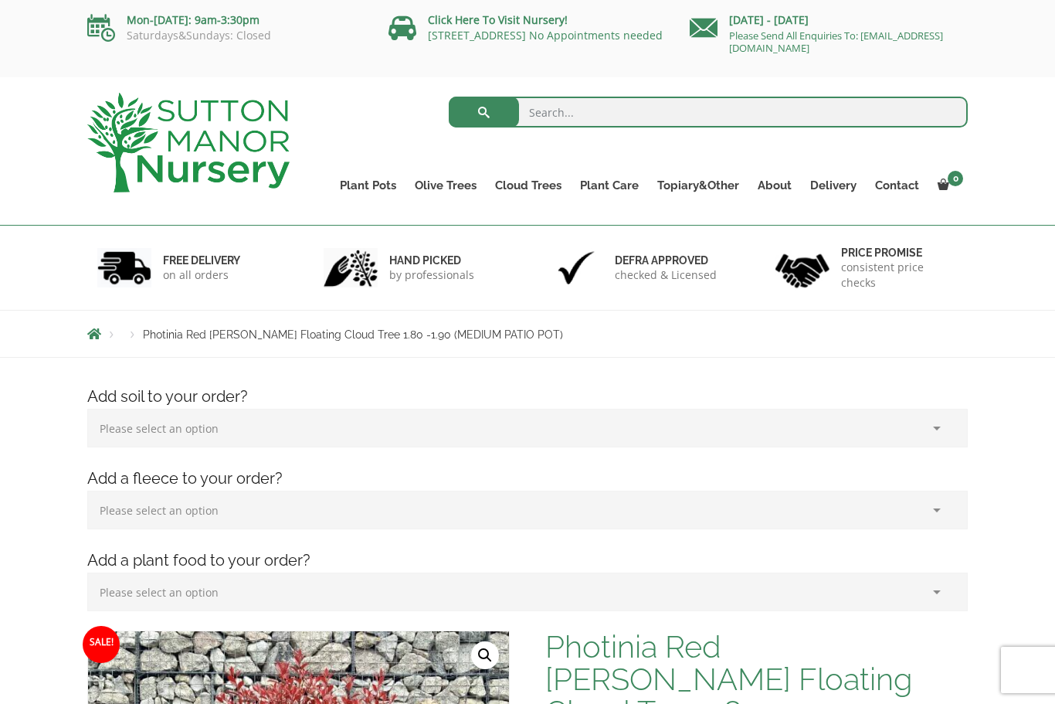 The height and width of the screenshot is (704, 1055). What do you see at coordinates (202, 275) in the screenshot?
I see `p: on all orders` at bounding box center [202, 275].